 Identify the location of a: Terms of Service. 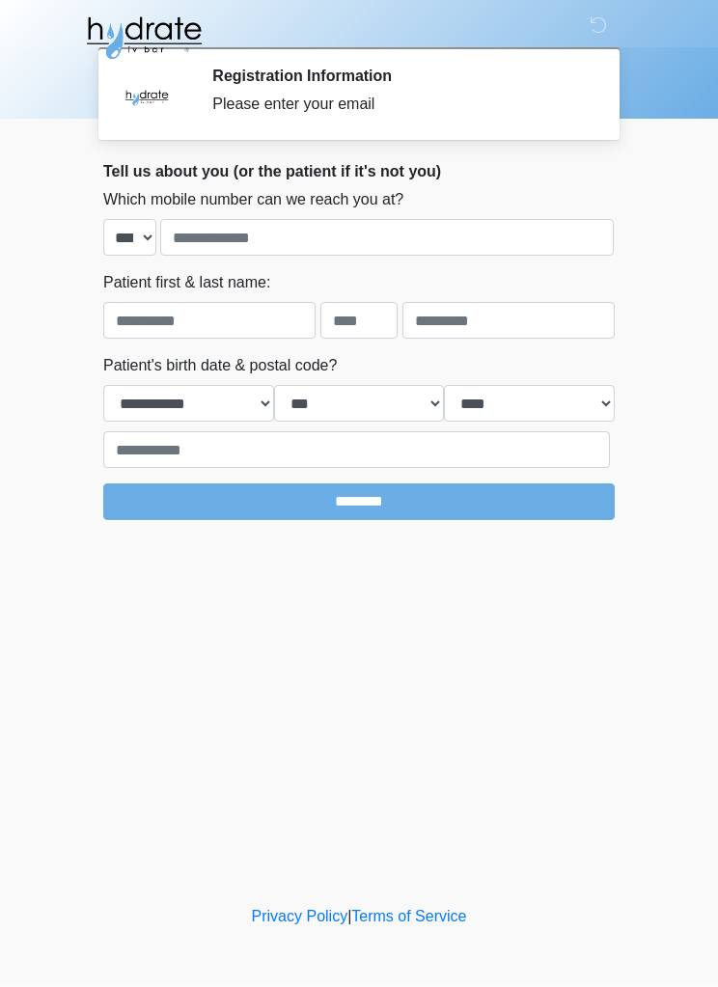
(408, 916).